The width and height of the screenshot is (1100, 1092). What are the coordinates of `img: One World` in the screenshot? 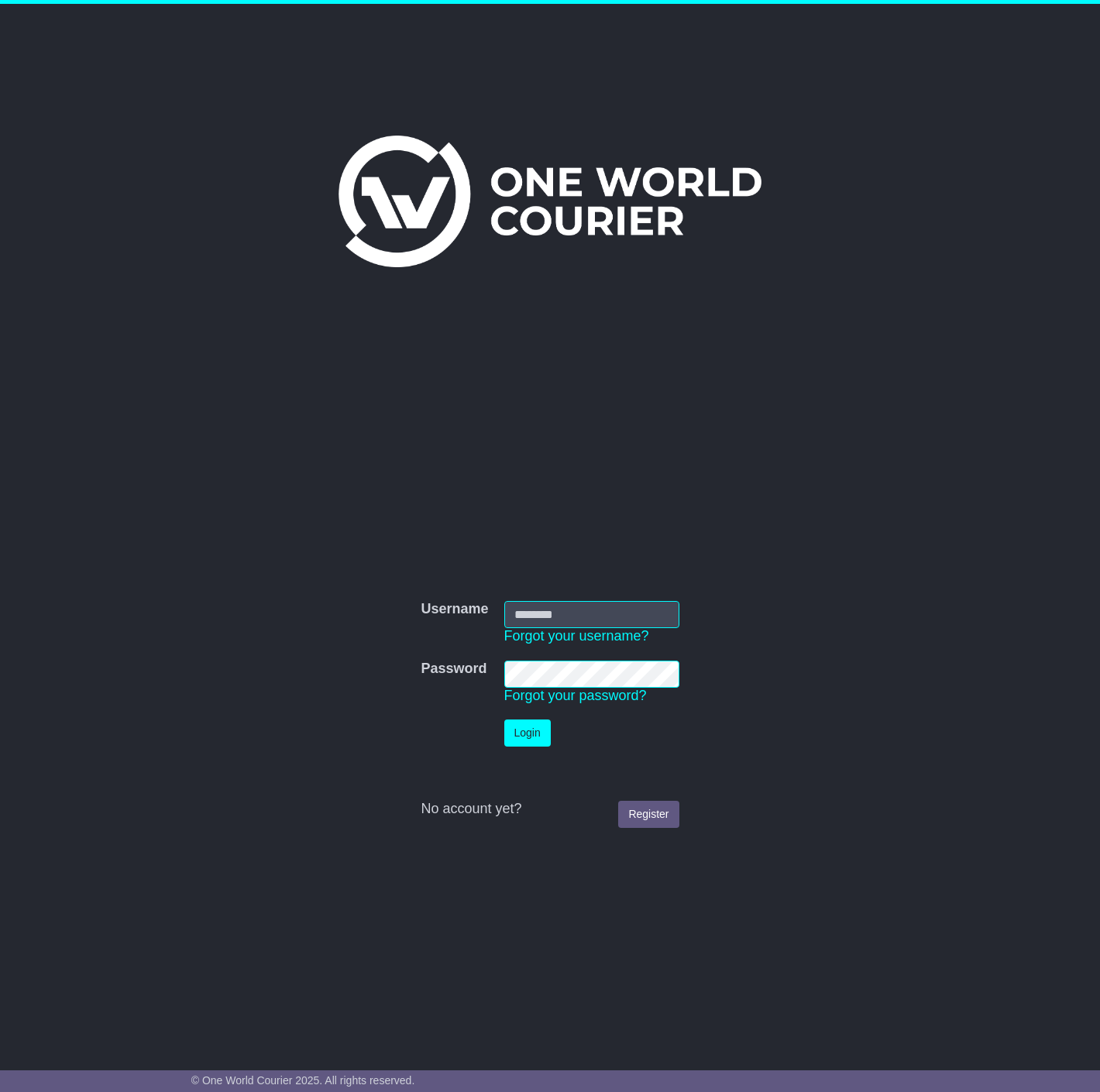 It's located at (550, 202).